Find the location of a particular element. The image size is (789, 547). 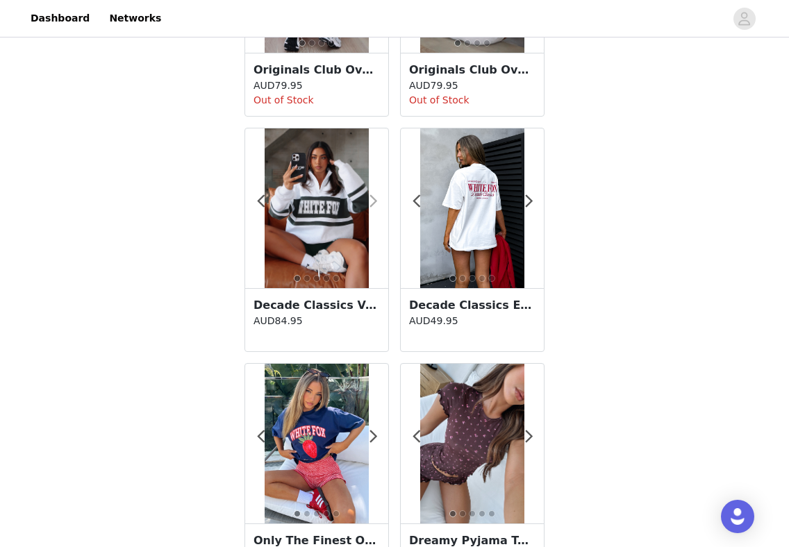

p: AUD49.95 is located at coordinates (472, 321).